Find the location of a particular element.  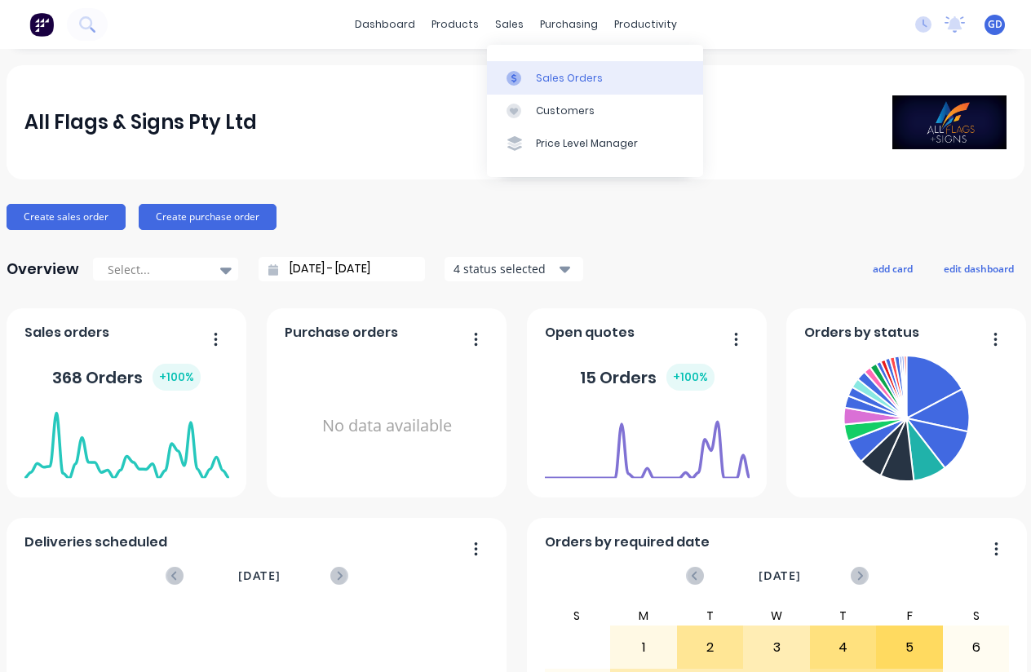

button: 4 status selected is located at coordinates (514, 269).